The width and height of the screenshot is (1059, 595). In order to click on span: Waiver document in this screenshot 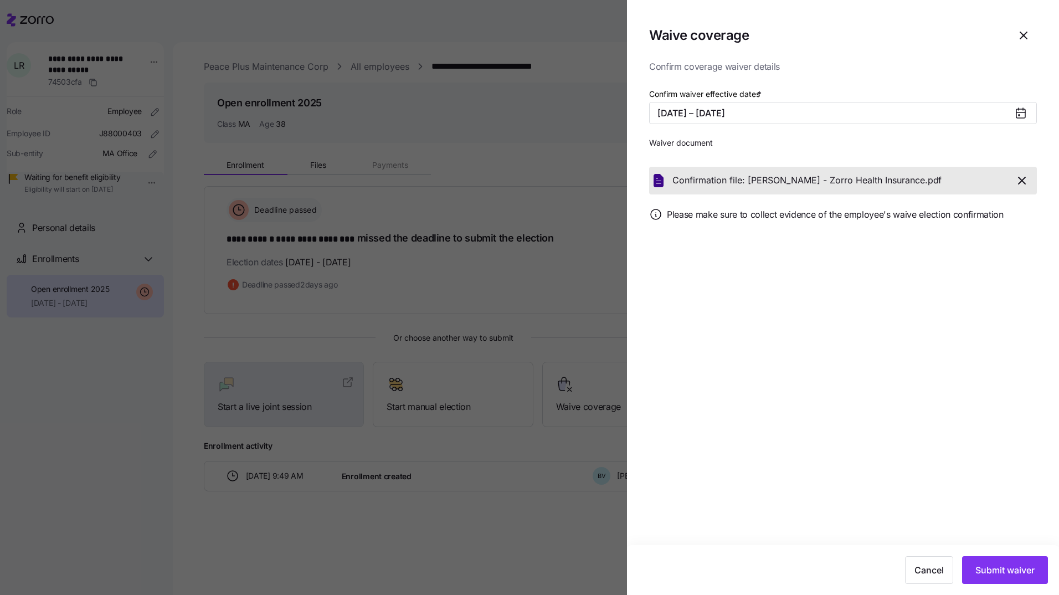, I will do `click(843, 143)`.